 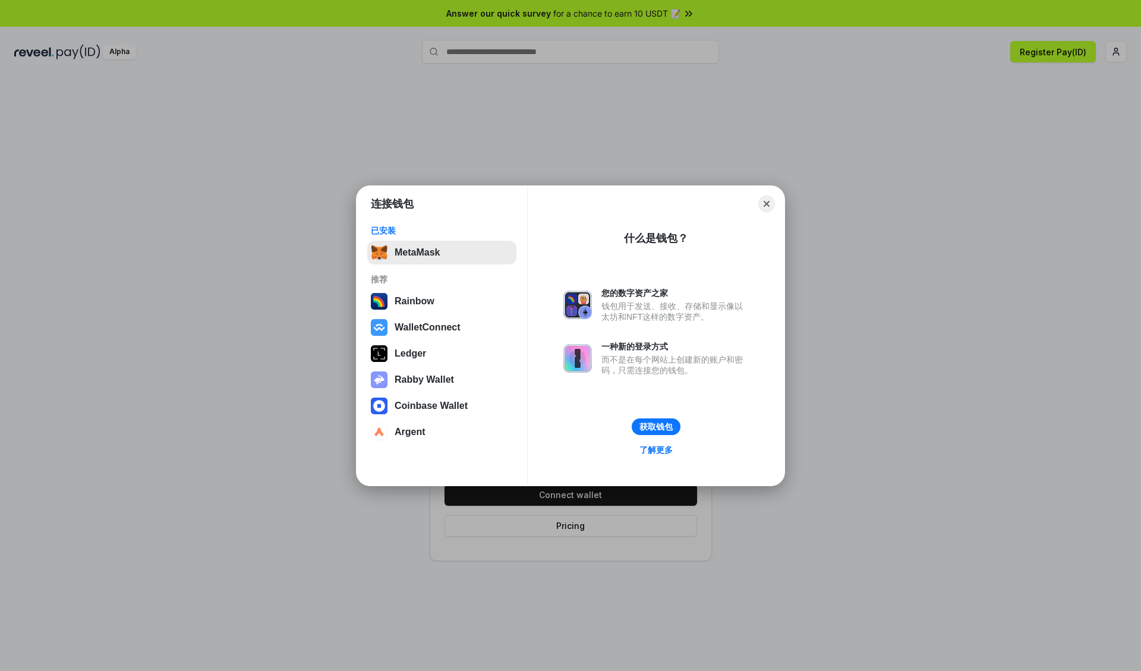 What do you see at coordinates (442, 354) in the screenshot?
I see `button: Ledger` at bounding box center [442, 354].